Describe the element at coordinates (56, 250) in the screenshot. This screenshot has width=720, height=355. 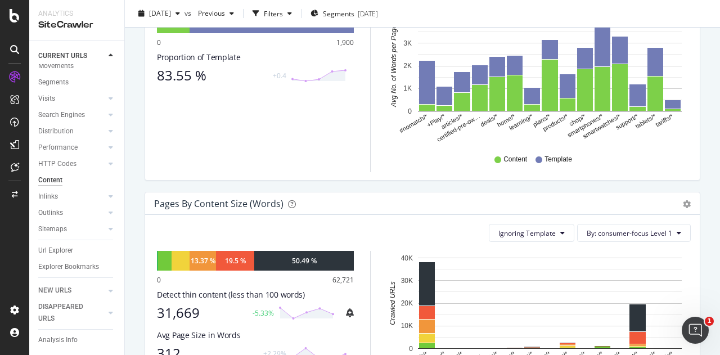
I see `div: Url Explorer` at that location.